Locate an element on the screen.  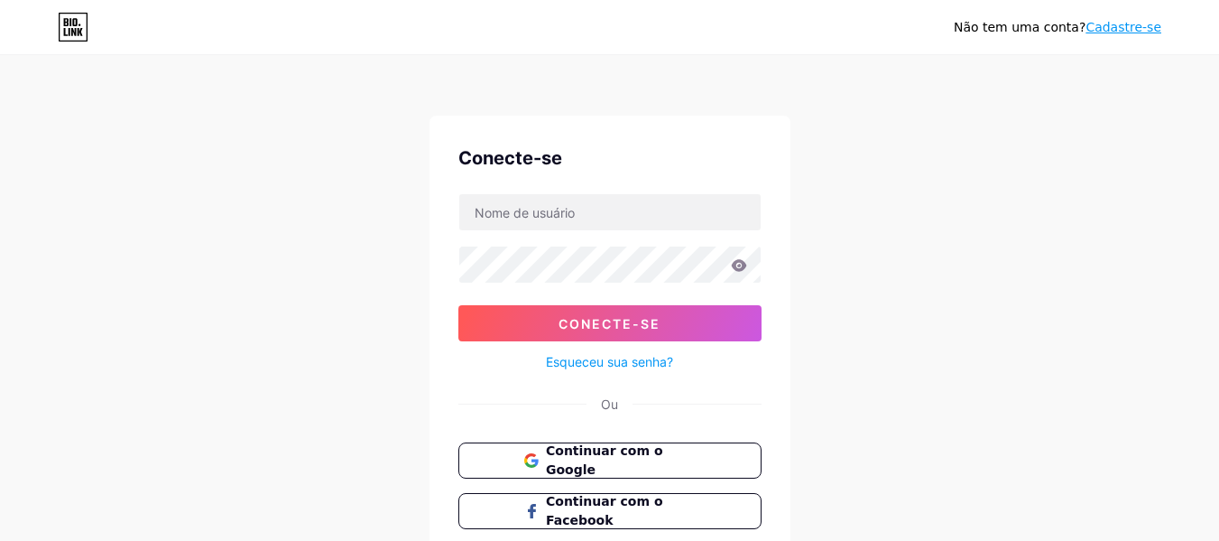
a: Continuar com o Facebook is located at coordinates (610, 511).